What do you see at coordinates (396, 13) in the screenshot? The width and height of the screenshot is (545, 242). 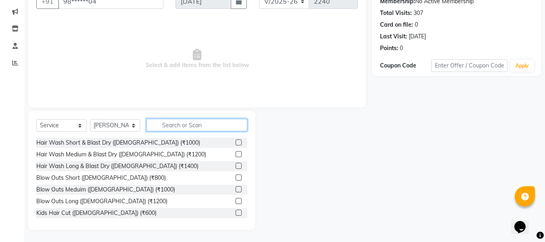 I see `div: Total Visits:` at bounding box center [396, 13].